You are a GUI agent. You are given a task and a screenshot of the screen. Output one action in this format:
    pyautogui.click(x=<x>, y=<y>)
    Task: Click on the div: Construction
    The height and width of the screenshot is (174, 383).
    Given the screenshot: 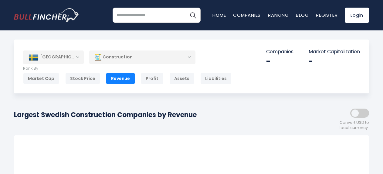 What is the action you would take?
    pyautogui.click(x=142, y=57)
    